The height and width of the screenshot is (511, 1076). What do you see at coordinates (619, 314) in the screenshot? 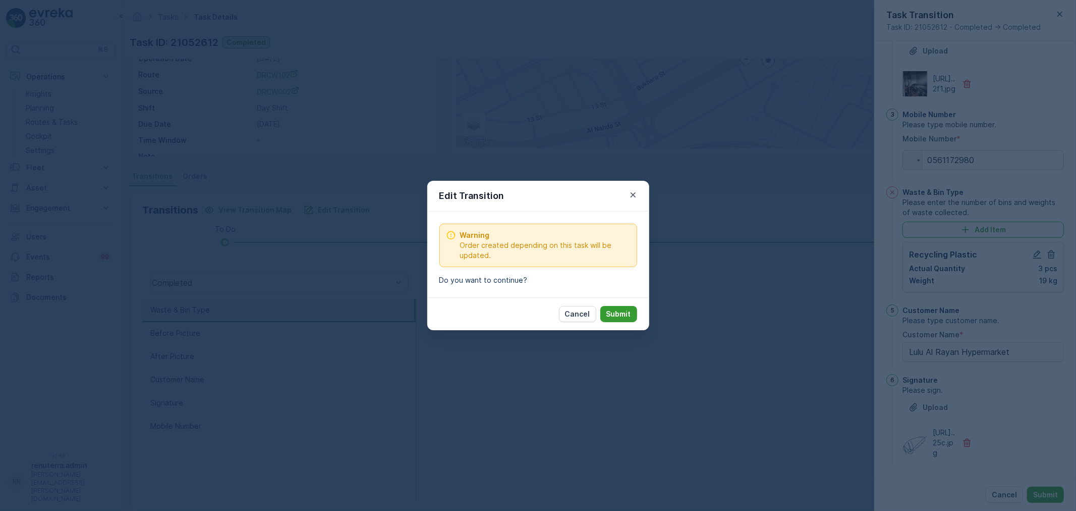
I see `p: Submit` at bounding box center [619, 314].